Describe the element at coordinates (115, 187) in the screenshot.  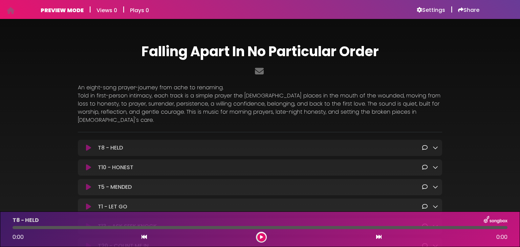
I see `p: T5 - MENDED` at that location.